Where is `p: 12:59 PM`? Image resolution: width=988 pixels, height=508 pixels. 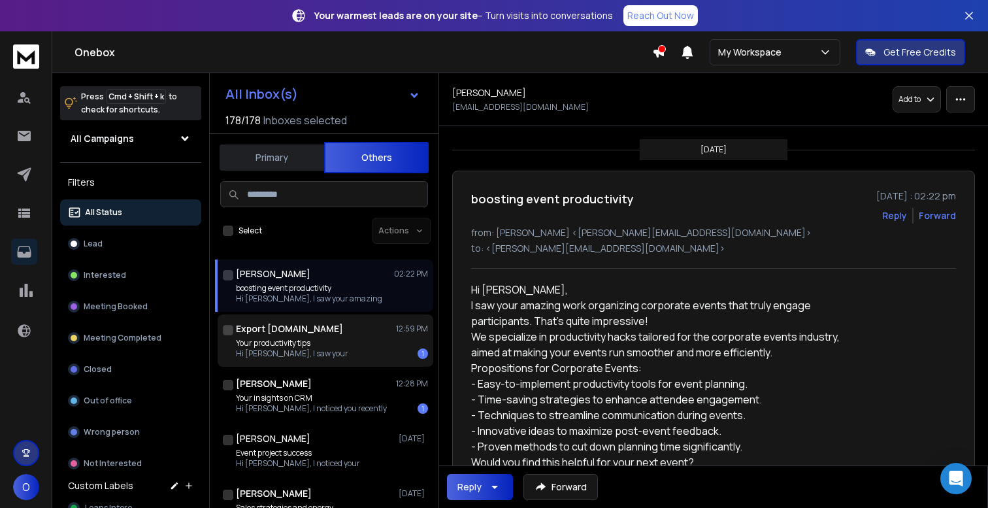 p: 12:59 PM is located at coordinates (412, 329).